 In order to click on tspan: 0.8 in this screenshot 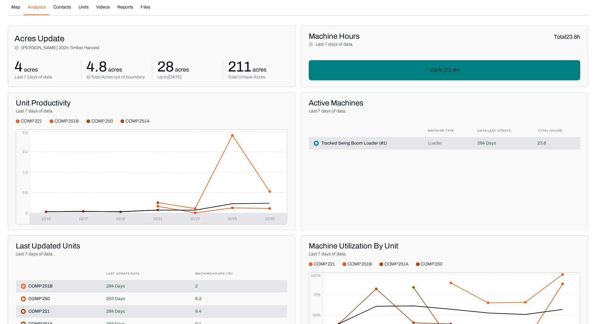, I will do `click(25, 193)`.